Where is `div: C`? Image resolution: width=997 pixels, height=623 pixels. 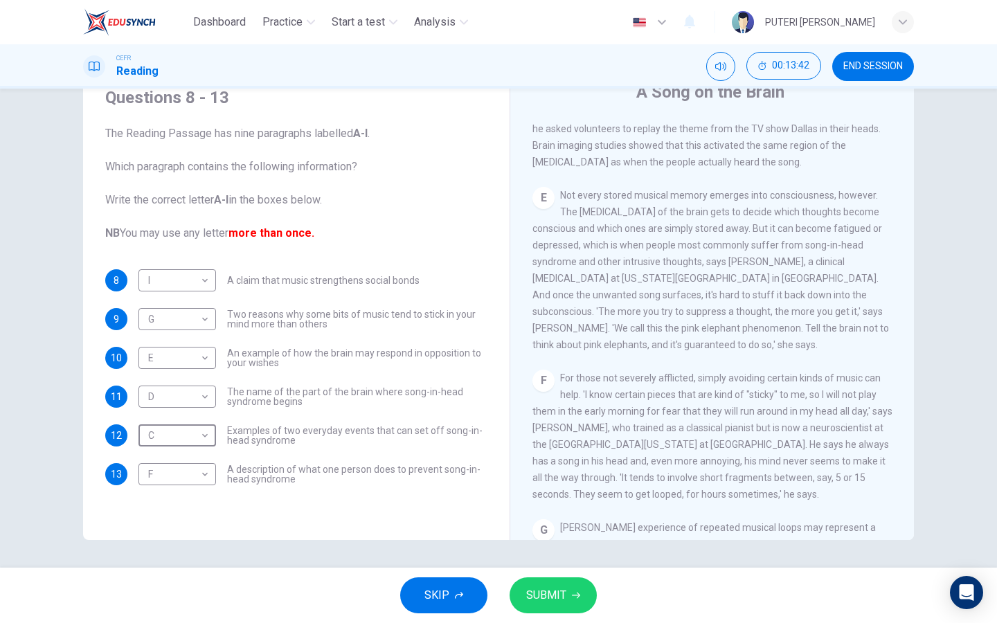
div: C is located at coordinates (174, 435).